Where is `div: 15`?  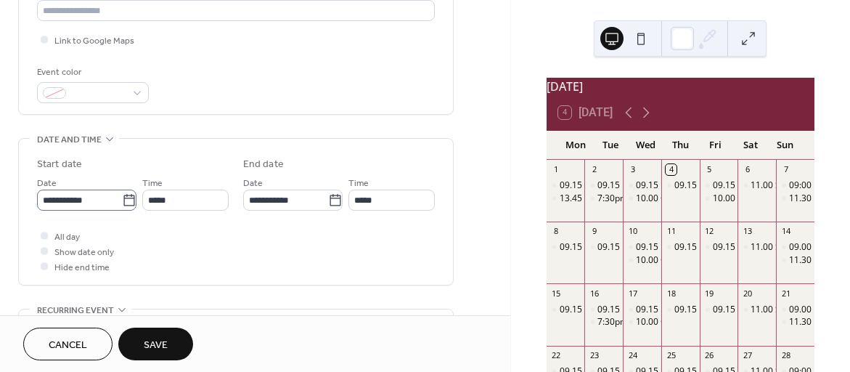
div: 15 is located at coordinates (556, 292).